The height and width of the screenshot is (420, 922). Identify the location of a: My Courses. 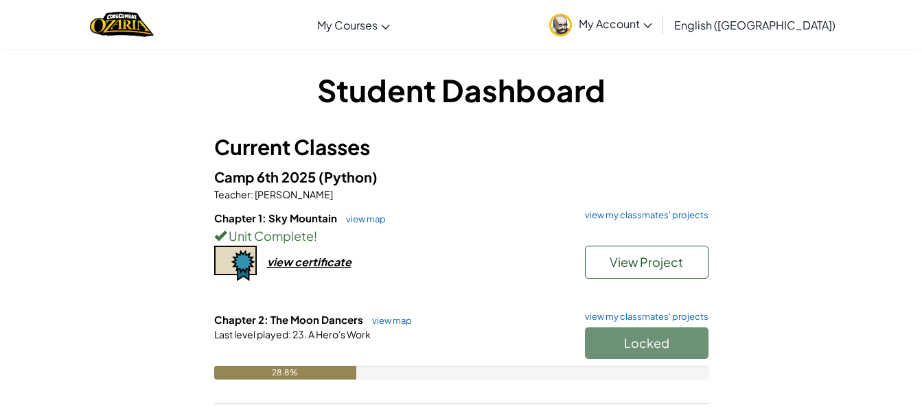
(354, 25).